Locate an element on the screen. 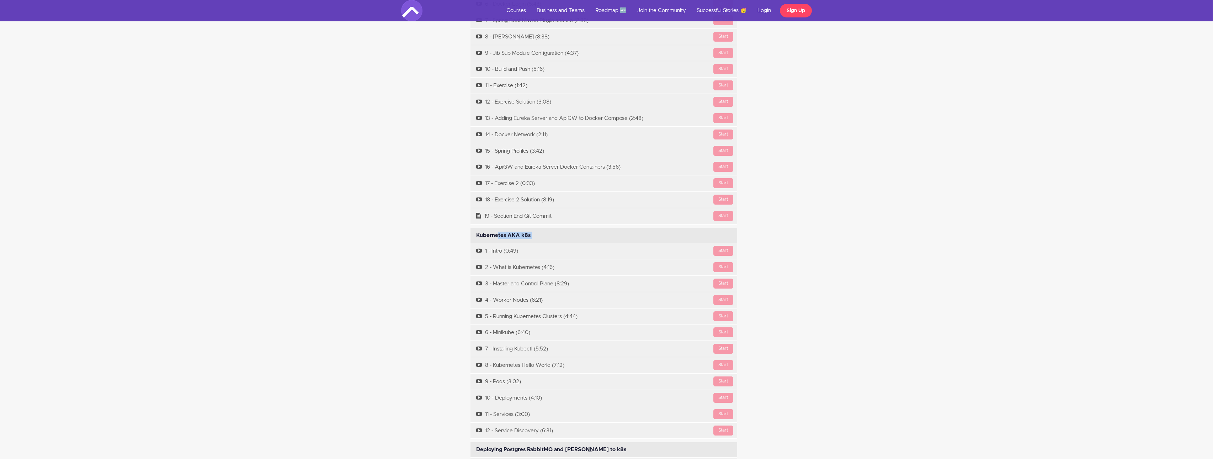 This screenshot has width=1218, height=459. a: Start9 - Jib Sub Module Configuration (4:37) is located at coordinates (604, 53).